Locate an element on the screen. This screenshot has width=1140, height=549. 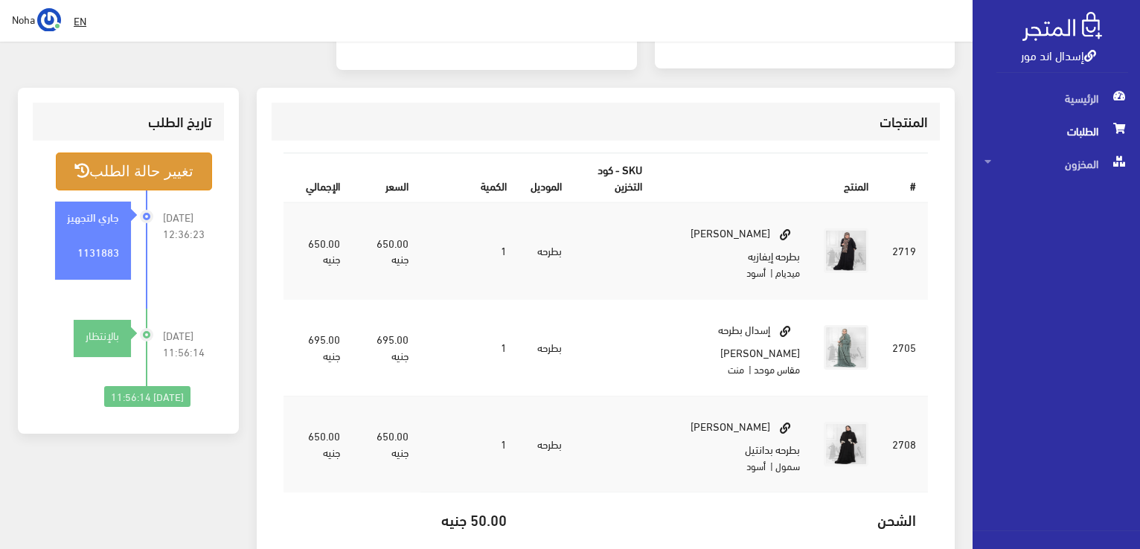
a: EN is located at coordinates (80, 21).